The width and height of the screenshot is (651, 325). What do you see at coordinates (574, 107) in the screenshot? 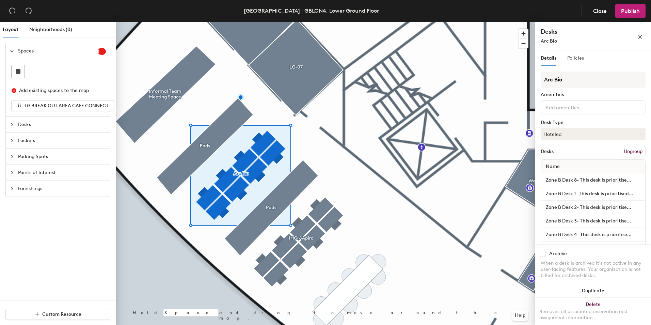
I see `input: Add amenities` at bounding box center [574, 107].